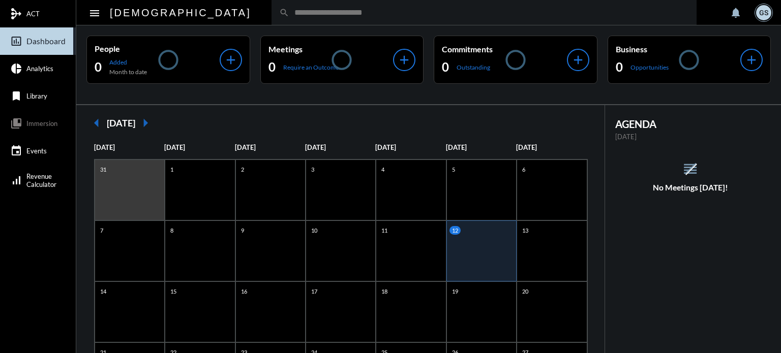 The image size is (781, 353). What do you see at coordinates (736, 13) in the screenshot?
I see `mat-icon: notifications` at bounding box center [736, 13].